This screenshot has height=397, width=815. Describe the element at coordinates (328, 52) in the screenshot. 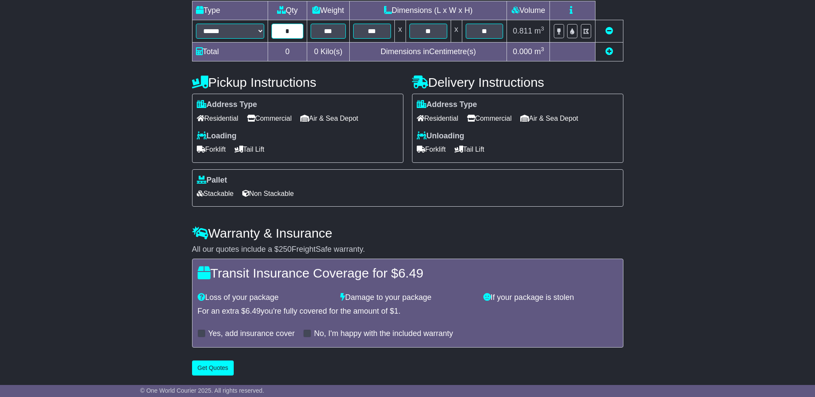

I see `td: Kilo(s)` at that location.